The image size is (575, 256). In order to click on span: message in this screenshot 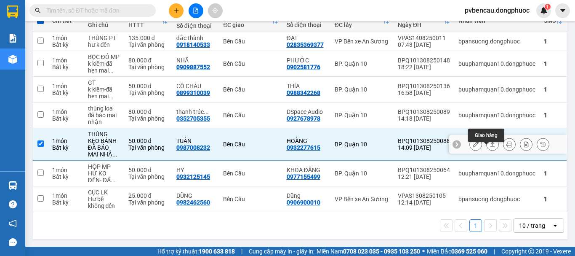, I will do `click(13, 242)`.